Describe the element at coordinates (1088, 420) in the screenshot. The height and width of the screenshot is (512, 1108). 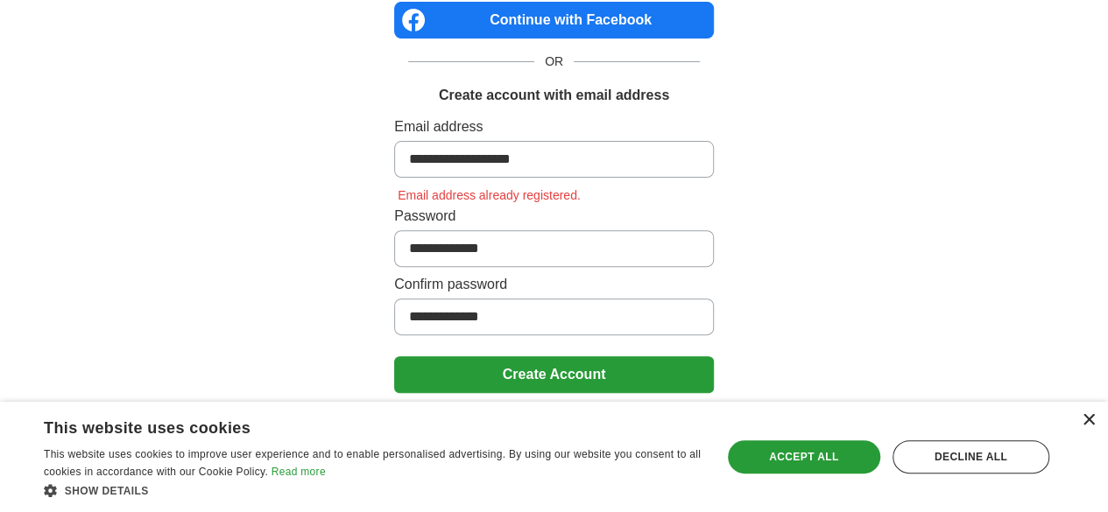
I see `div: Close` at that location.